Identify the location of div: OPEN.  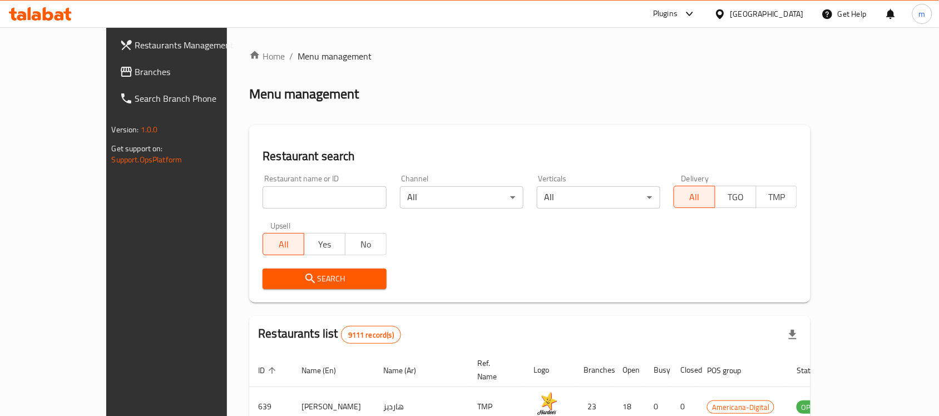
(810, 407).